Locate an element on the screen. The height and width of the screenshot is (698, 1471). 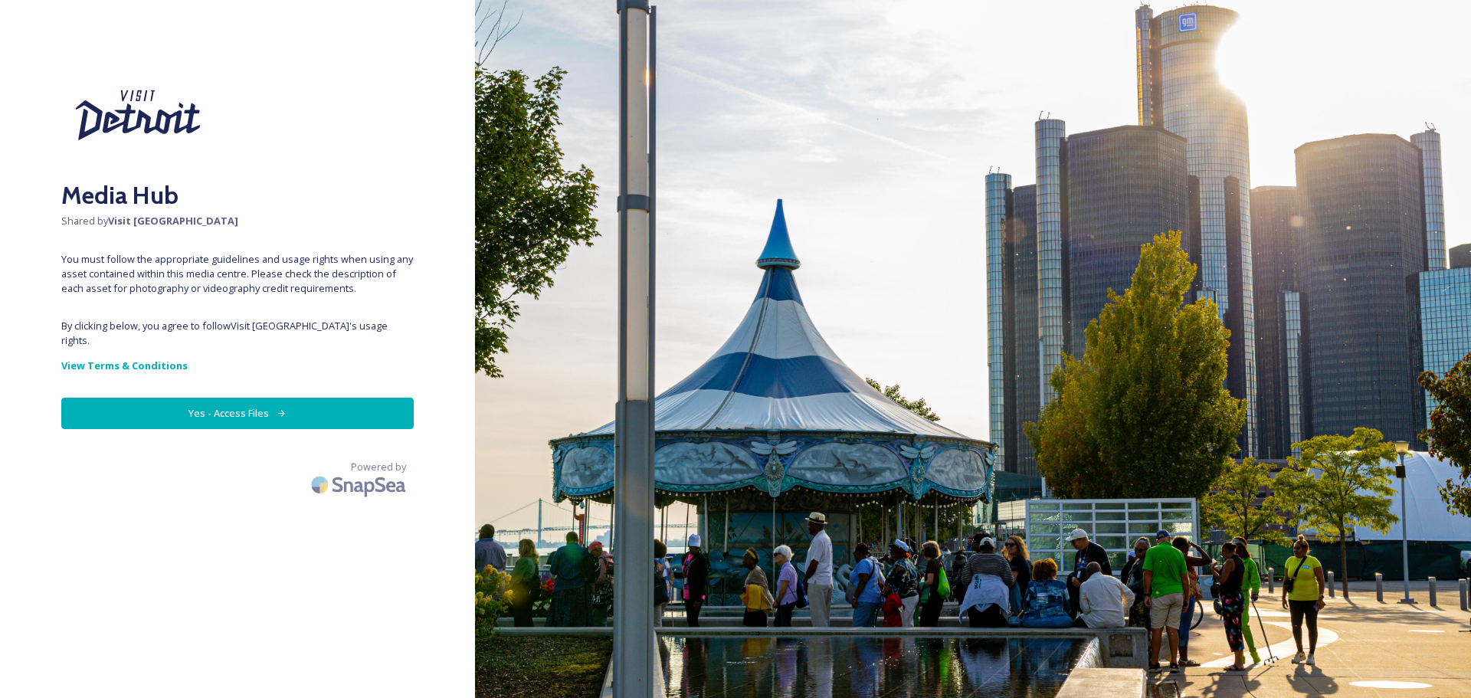
span: You must follow the appropriate guidelines and usage rights when using any asset contained within... is located at coordinates (237, 274).